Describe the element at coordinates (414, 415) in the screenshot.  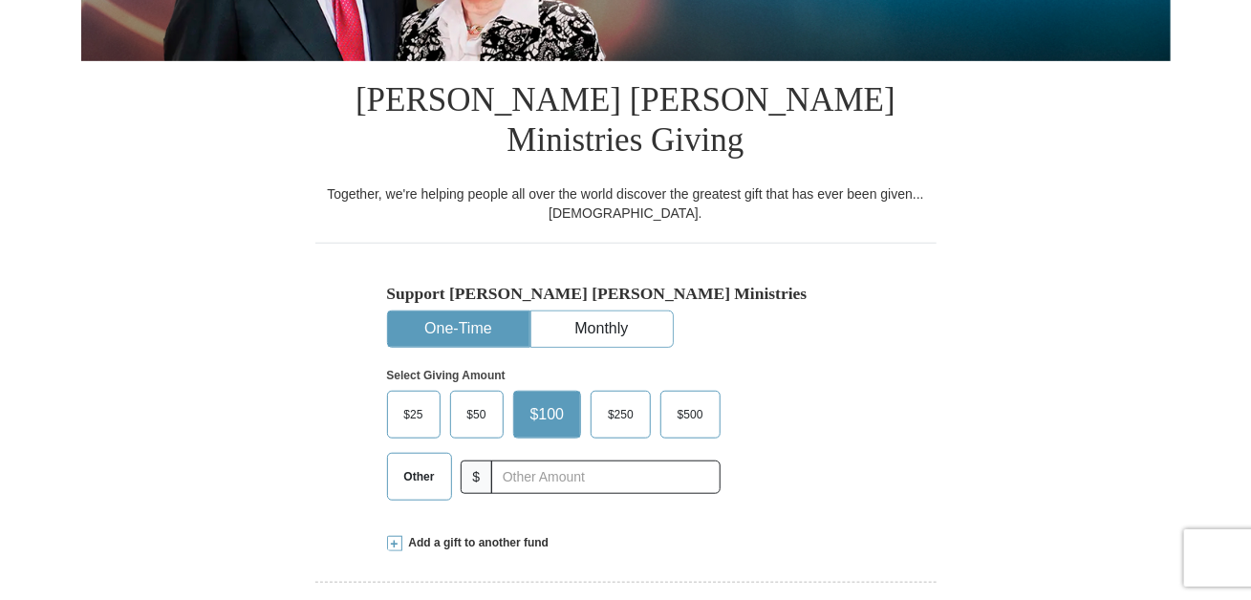
I see `span: $25` at that location.